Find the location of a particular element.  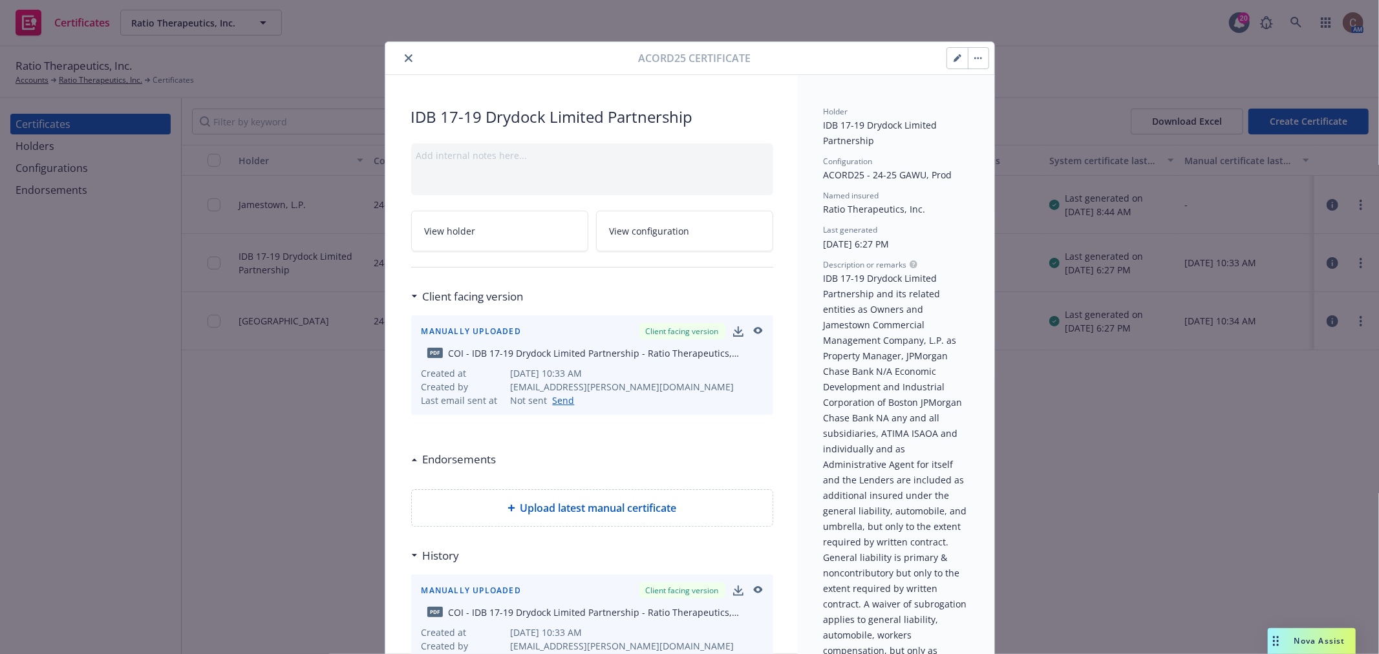

a: View configuration is located at coordinates (684, 231).